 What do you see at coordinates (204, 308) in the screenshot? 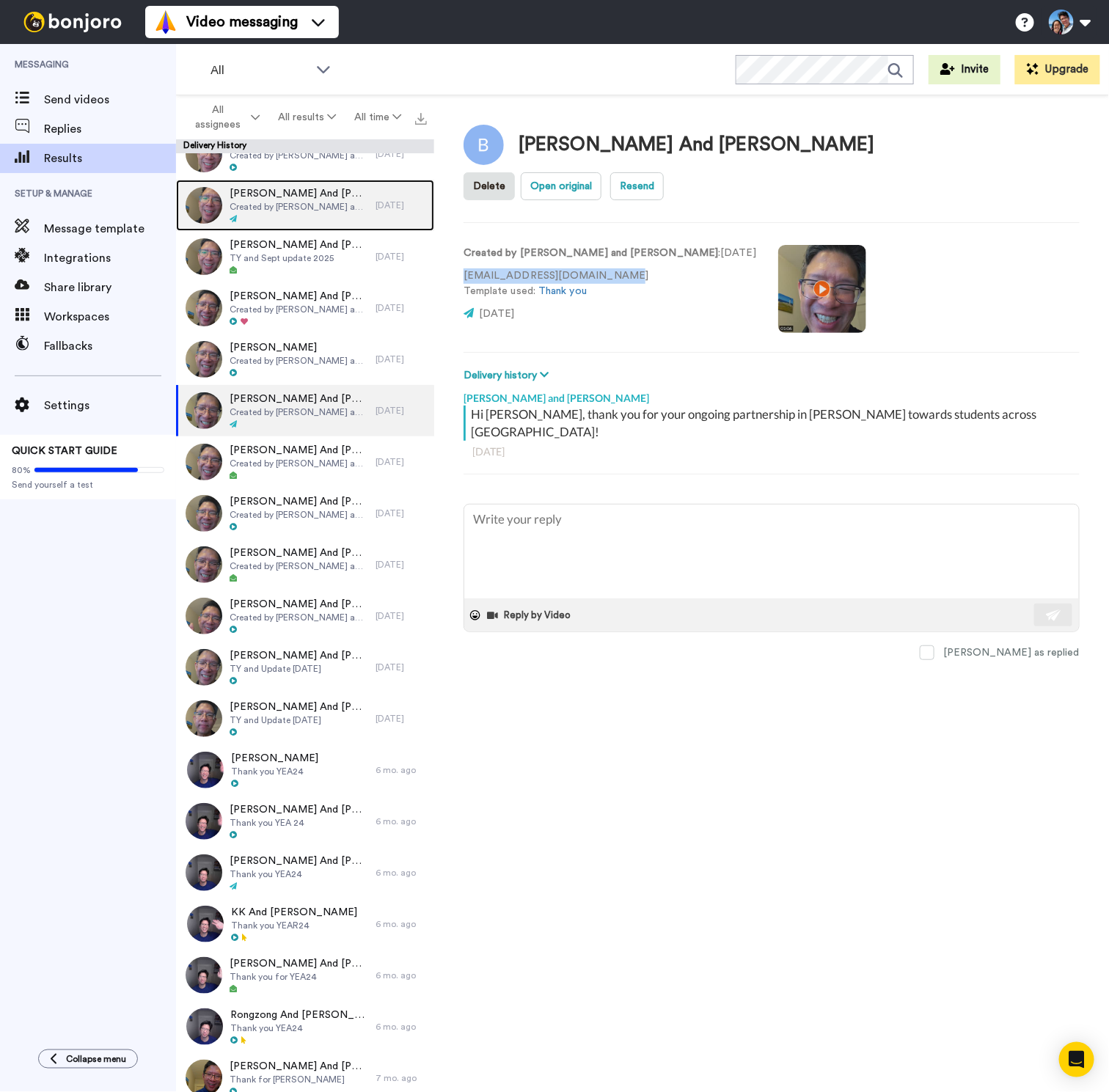
I see `img: b40edc55-3c0e-458d-a295-3156448e7fb7-thumb.jpg` at bounding box center [204, 308].